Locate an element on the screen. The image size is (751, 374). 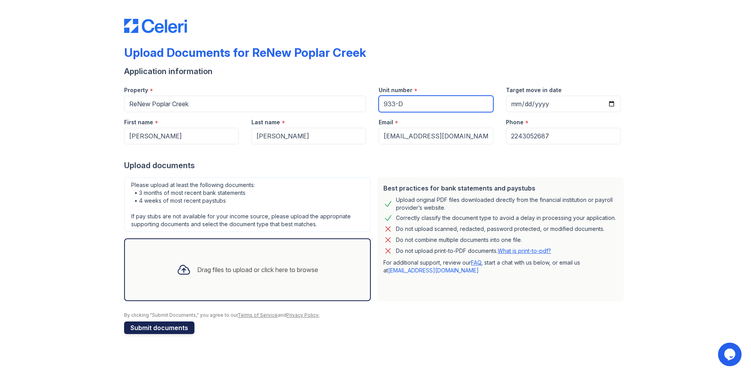
div: Application information is located at coordinates (375, 71).